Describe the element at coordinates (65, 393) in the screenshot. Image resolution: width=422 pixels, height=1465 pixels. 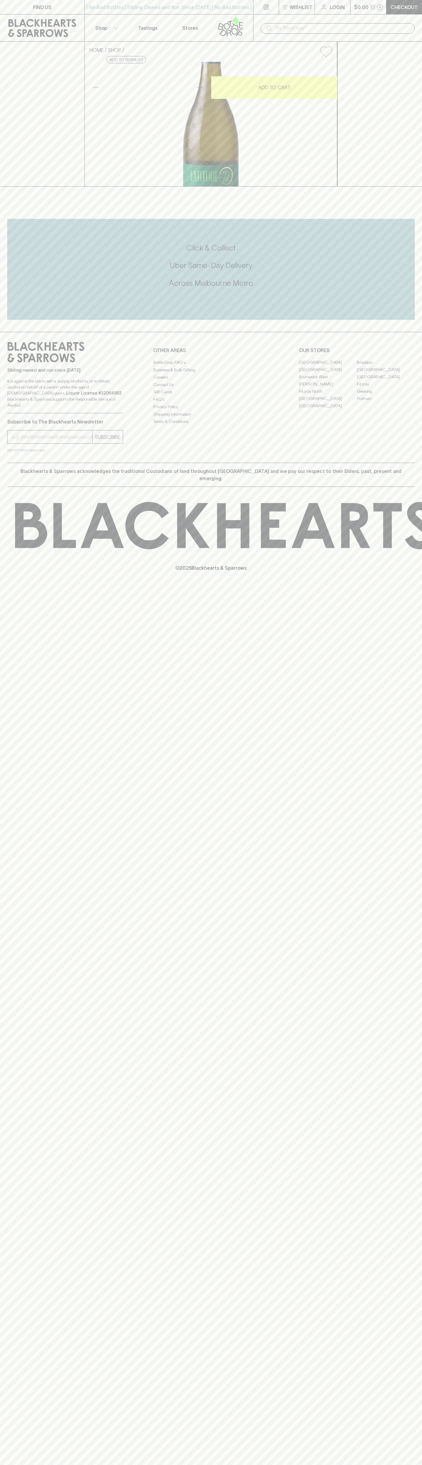
I see `p: It is against the law to sell or supply alcohol to, or to obtain alcohol on behalf of a person un...` at that location.